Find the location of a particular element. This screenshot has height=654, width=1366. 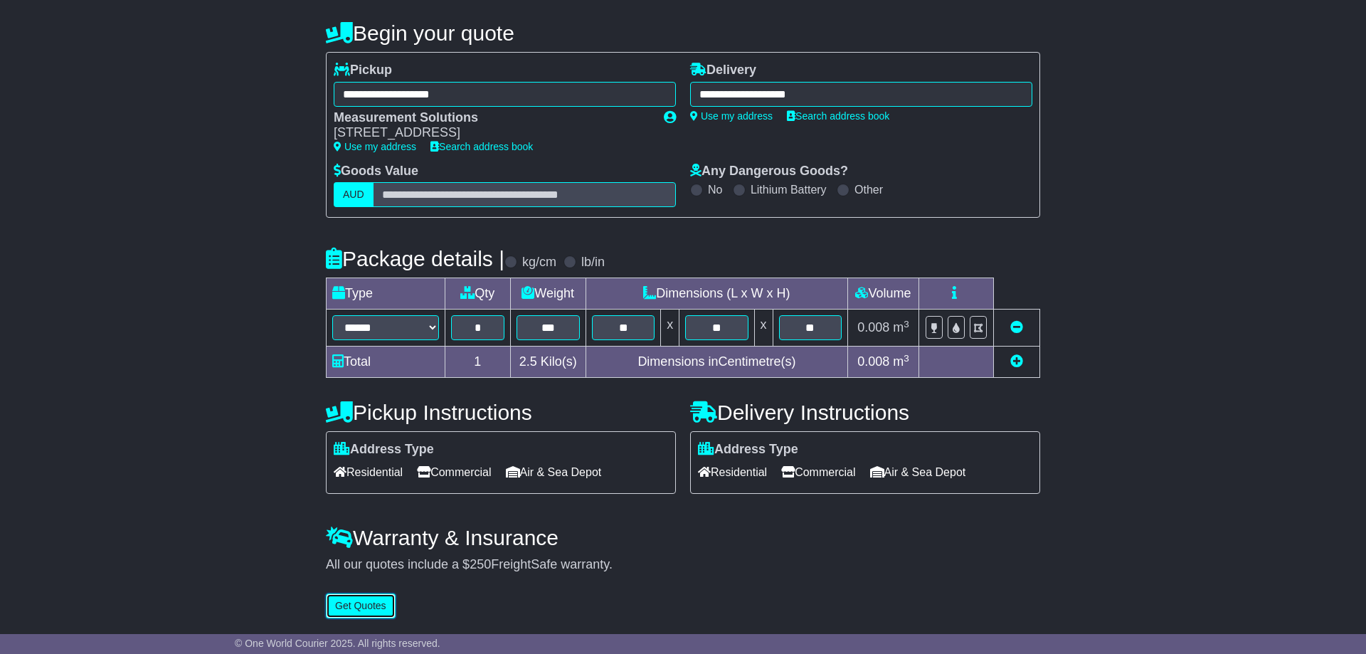

label: kg/cm is located at coordinates (539, 263).